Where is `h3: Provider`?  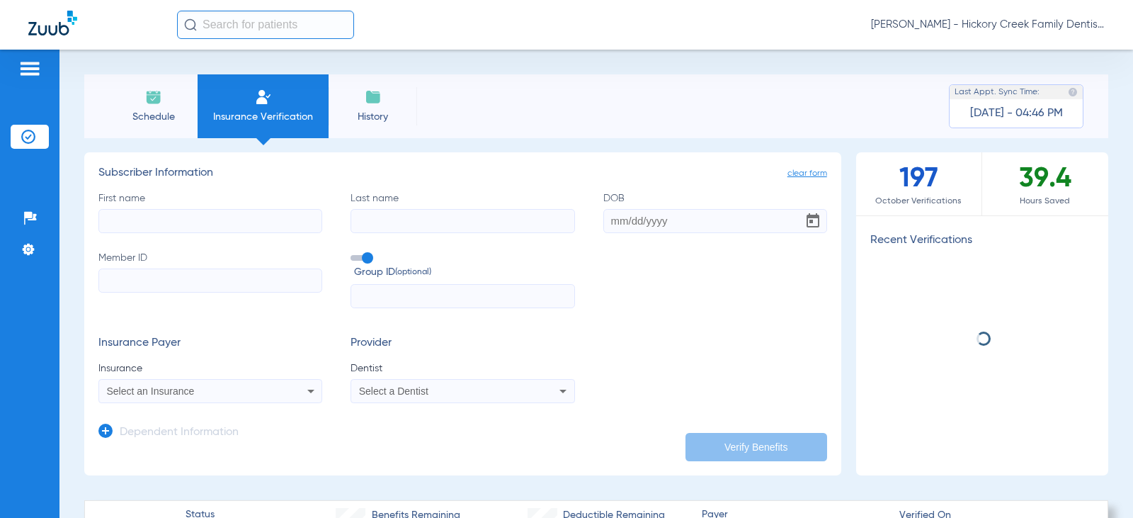
h3: Provider is located at coordinates (462, 343).